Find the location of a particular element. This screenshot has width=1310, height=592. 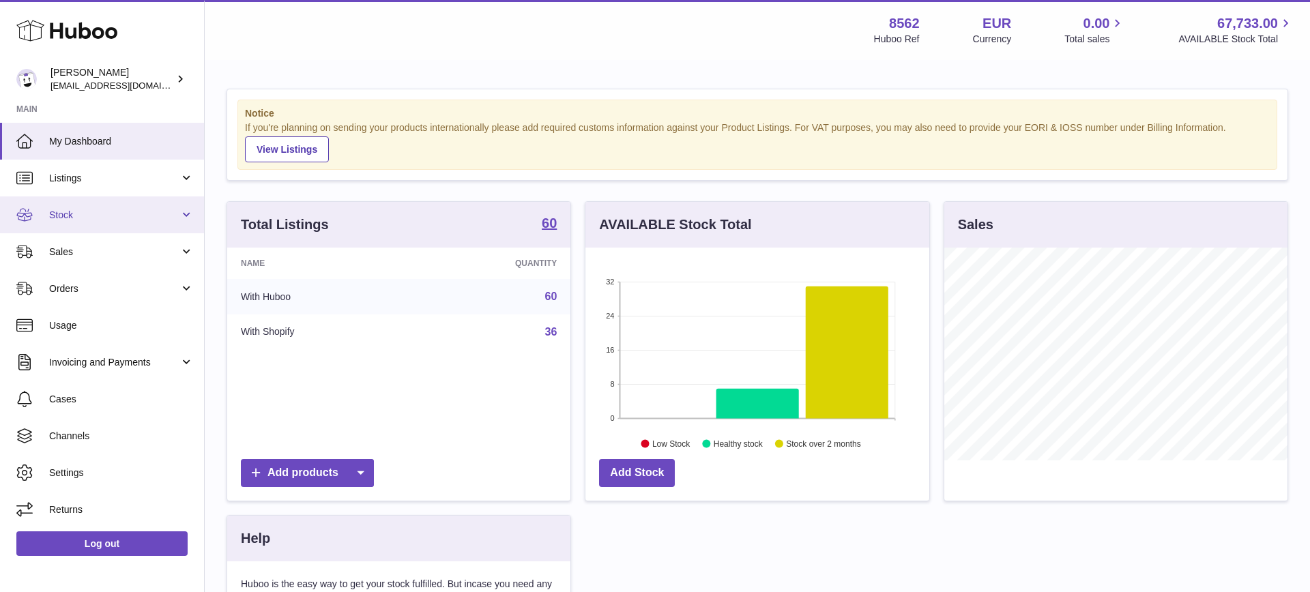

span: Listings is located at coordinates (114, 178).